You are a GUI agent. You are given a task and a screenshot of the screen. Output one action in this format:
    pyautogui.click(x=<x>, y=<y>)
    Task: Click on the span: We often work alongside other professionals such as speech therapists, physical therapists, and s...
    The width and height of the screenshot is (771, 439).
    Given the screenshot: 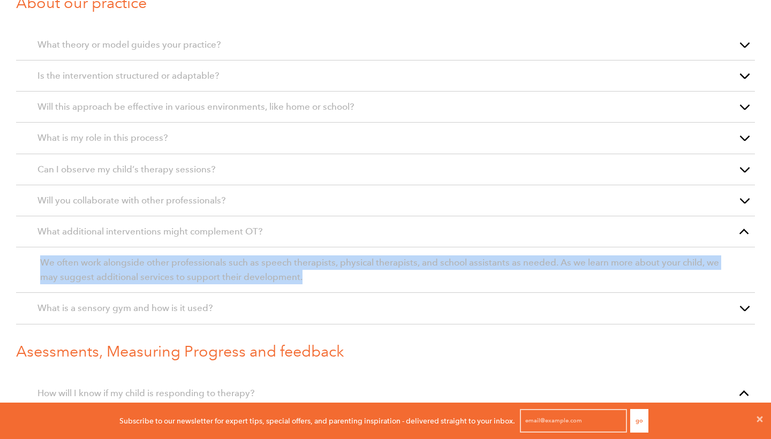 What is the action you would take?
    pyautogui.click(x=379, y=270)
    